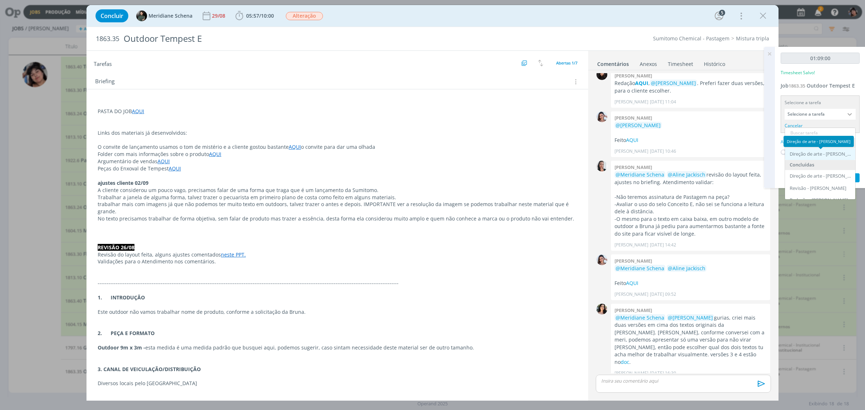 The image size is (865, 410). What do you see at coordinates (432, 203) in the screenshot?
I see `div: dialog` at bounding box center [432, 203].